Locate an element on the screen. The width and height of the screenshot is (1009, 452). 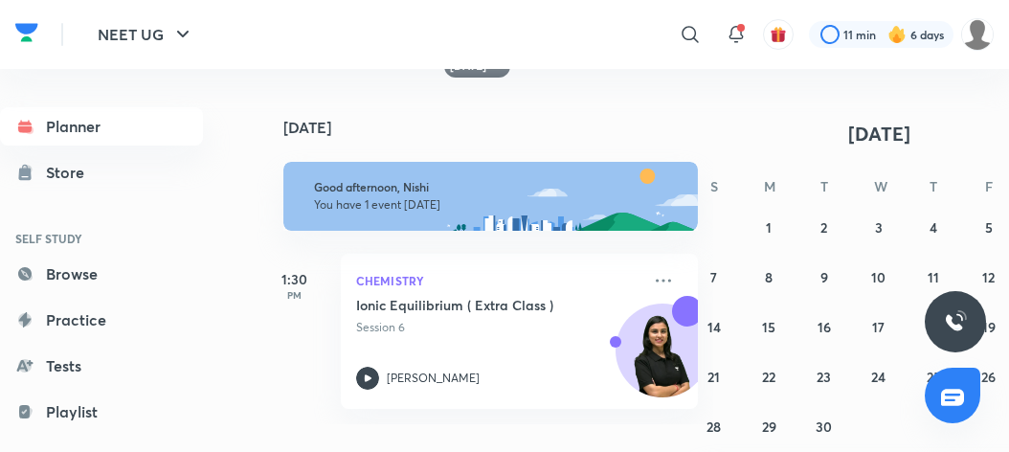
abbr: September 28, 2025 is located at coordinates (713, 426).